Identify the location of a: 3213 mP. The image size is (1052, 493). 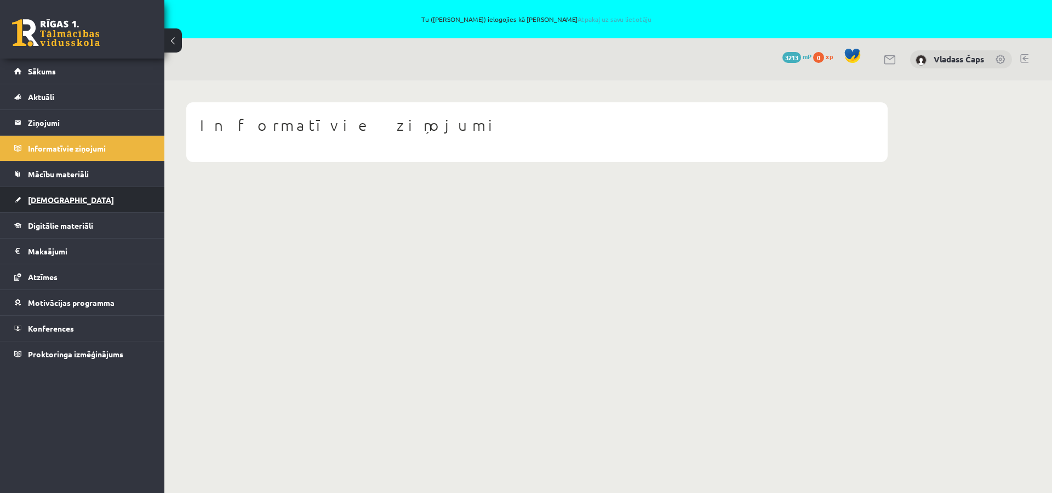
(796, 56).